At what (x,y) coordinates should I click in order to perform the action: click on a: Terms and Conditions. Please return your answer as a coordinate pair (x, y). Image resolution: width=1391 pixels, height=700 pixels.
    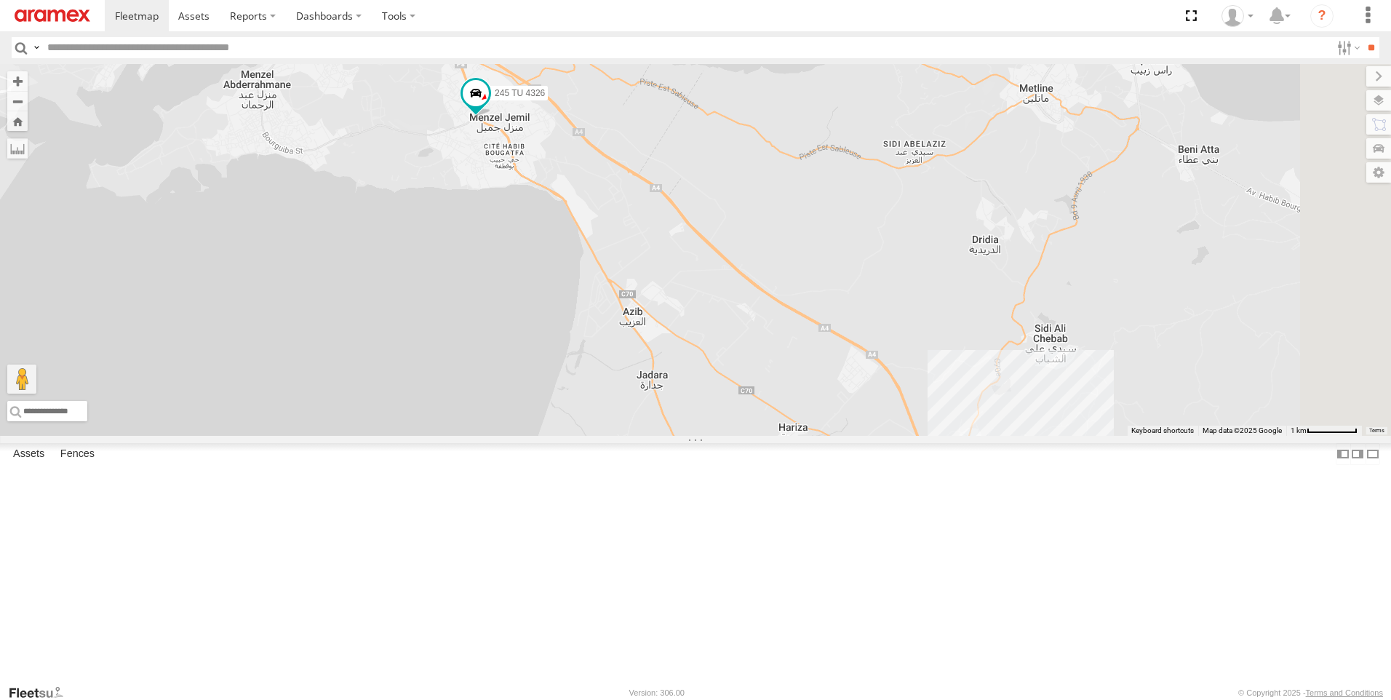
    Looking at the image, I should click on (1345, 693).